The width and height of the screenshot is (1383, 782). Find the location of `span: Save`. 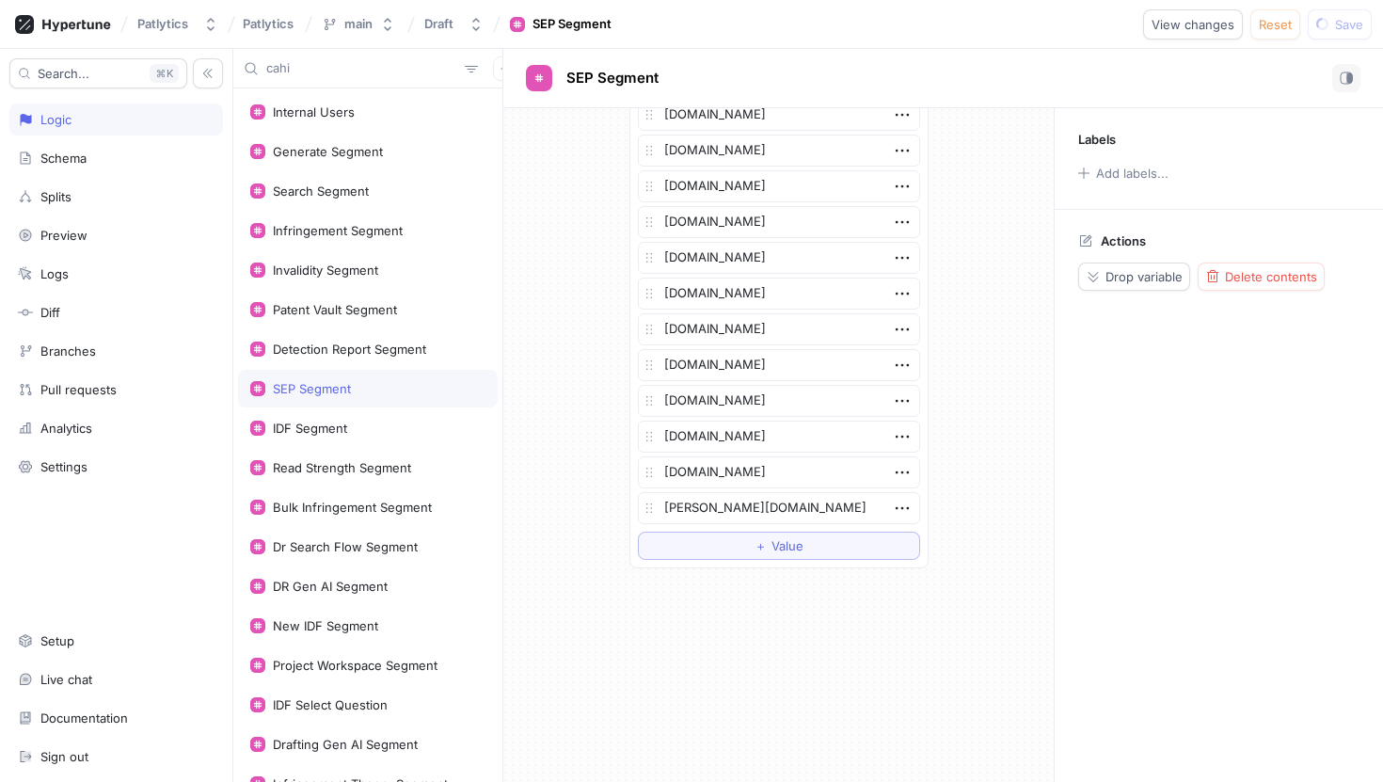

span: Save is located at coordinates (1349, 24).